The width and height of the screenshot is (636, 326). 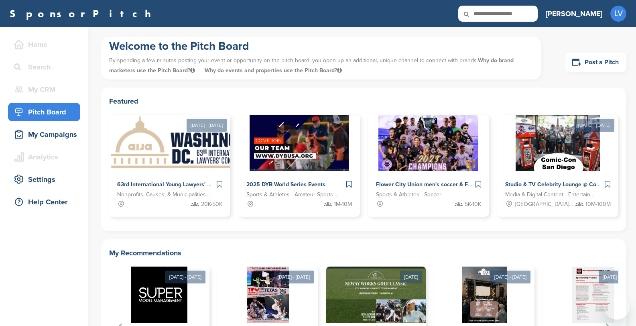 What do you see at coordinates (408, 195) in the screenshot?
I see `span: Sports & Athletes - Soccer` at bounding box center [408, 195].